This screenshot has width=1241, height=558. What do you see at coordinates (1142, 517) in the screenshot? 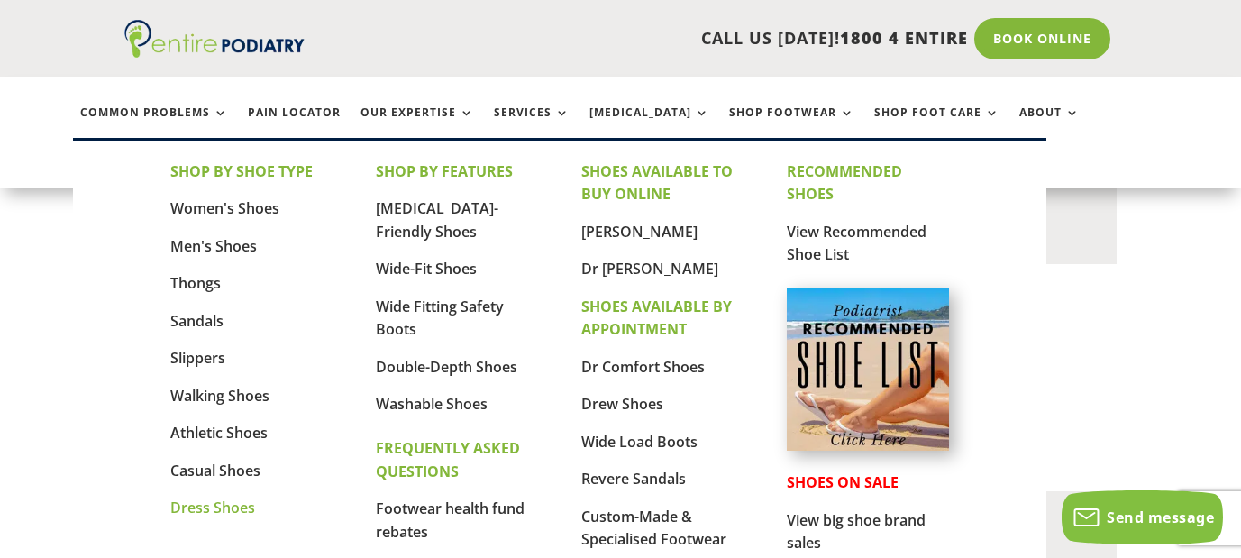
I see `button: Send message` at bounding box center [1142, 517].